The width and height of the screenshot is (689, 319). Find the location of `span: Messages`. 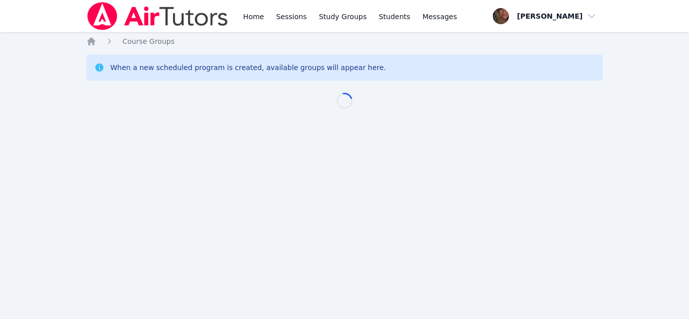

span: Messages is located at coordinates (439, 17).